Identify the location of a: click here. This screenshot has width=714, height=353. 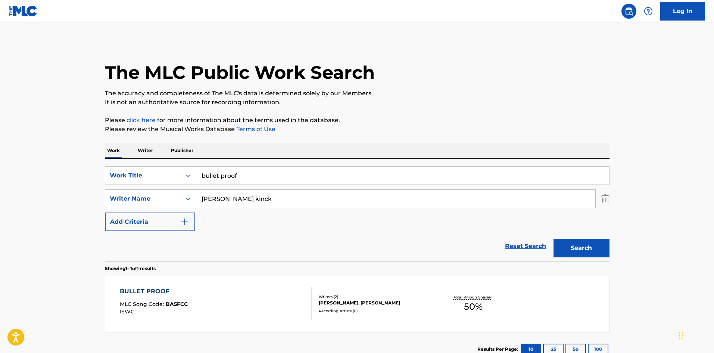
(141, 120).